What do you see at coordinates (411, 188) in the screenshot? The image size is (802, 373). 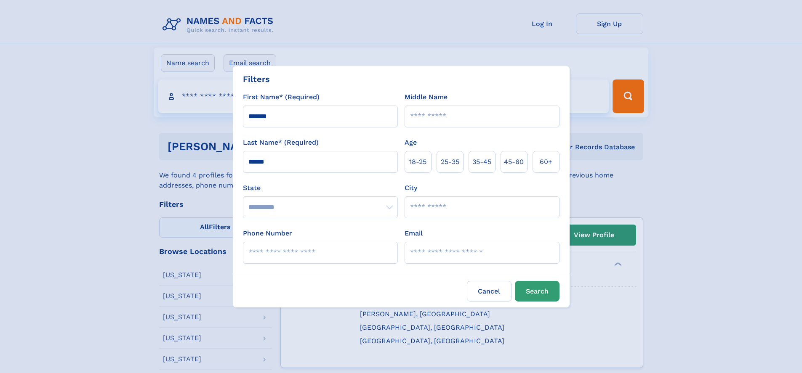 I see `label: City` at bounding box center [411, 188].